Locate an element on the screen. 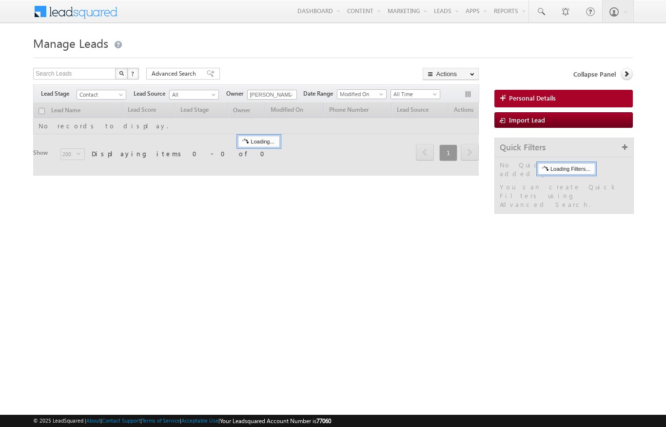 This screenshot has width=666, height=427. span: Import Lead is located at coordinates (527, 120).